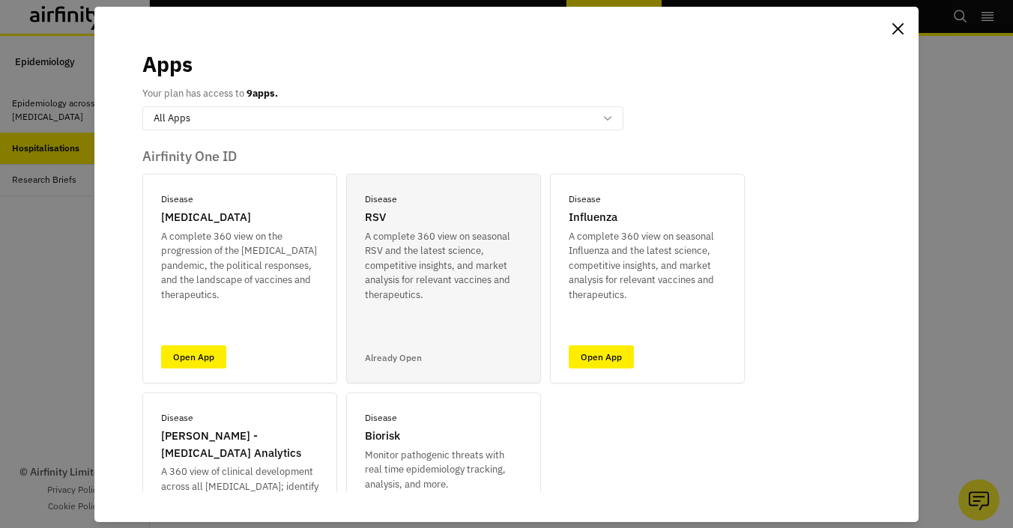 Image resolution: width=1013 pixels, height=528 pixels. I want to click on p: Airfinity One ID, so click(506, 157).